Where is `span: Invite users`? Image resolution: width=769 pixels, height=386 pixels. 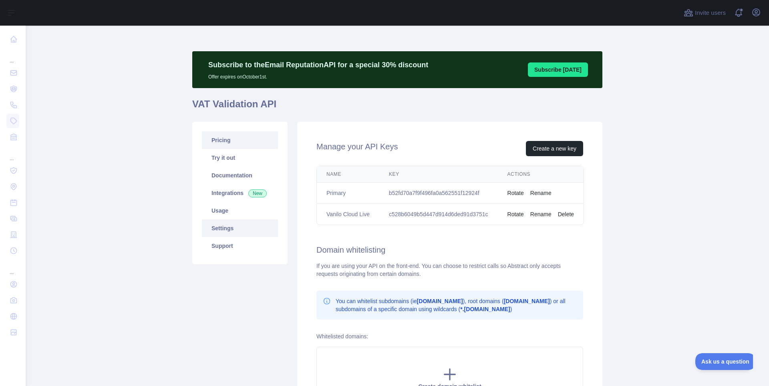 span: Invite users is located at coordinates (710, 13).